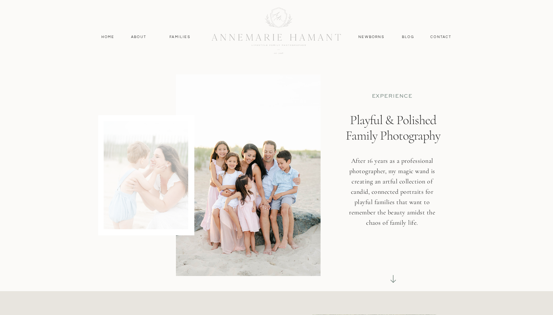  Describe the element at coordinates (441, 37) in the screenshot. I see `nav: contact` at that location.